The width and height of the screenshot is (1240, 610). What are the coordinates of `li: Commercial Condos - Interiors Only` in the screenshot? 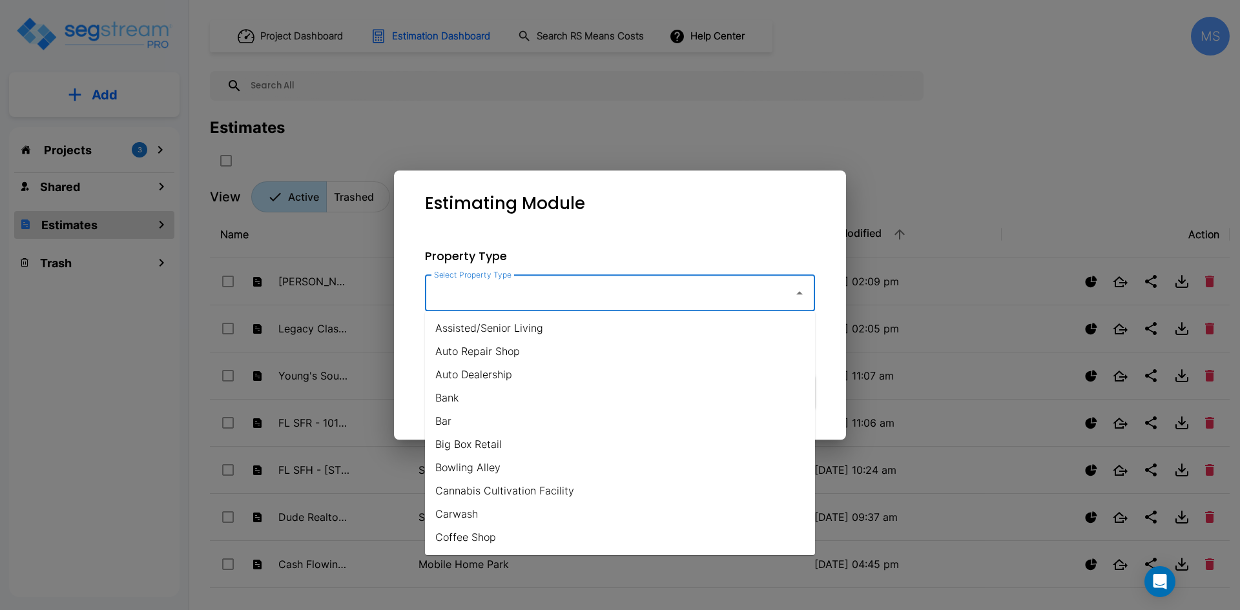 It's located at (620, 561).